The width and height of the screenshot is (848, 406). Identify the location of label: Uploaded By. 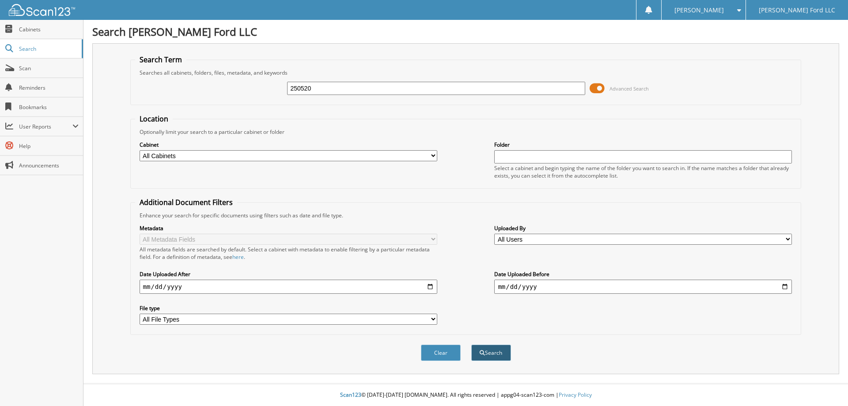
(643, 228).